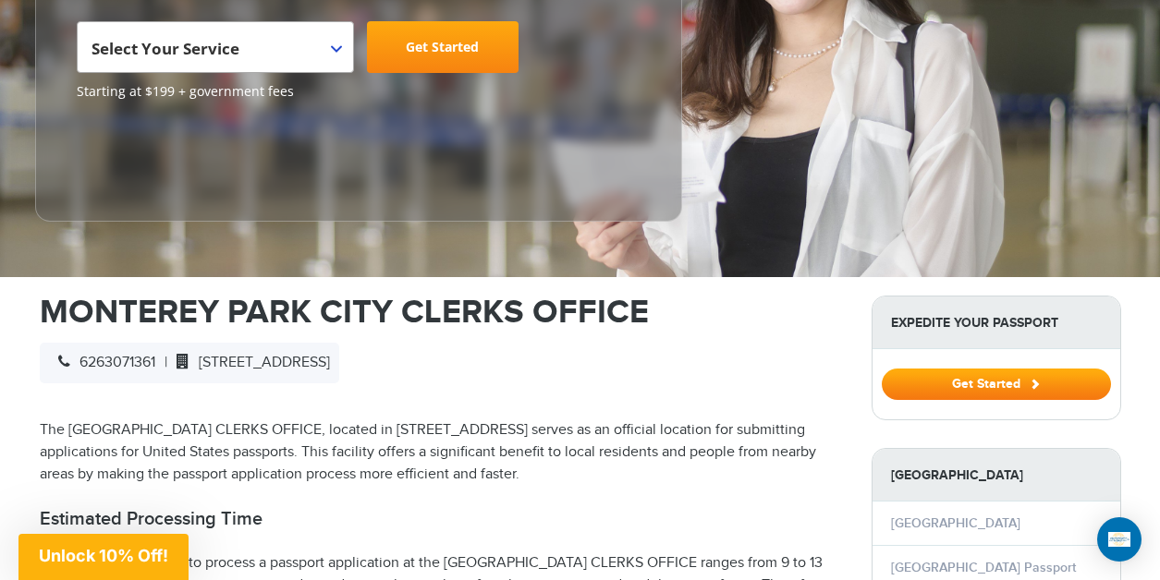 This screenshot has height=580, width=1160. Describe the element at coordinates (103, 557) in the screenshot. I see `div: Unlock 10% Off!` at that location.